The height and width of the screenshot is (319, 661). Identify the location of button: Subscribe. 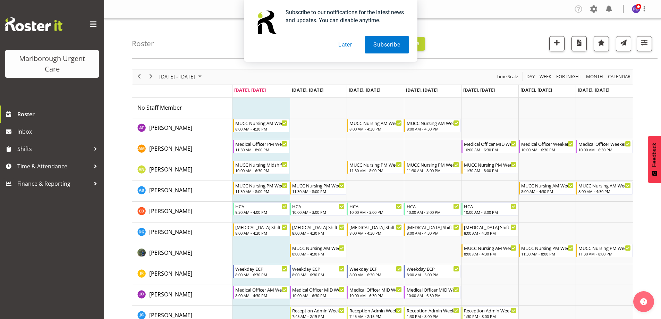
(387, 45).